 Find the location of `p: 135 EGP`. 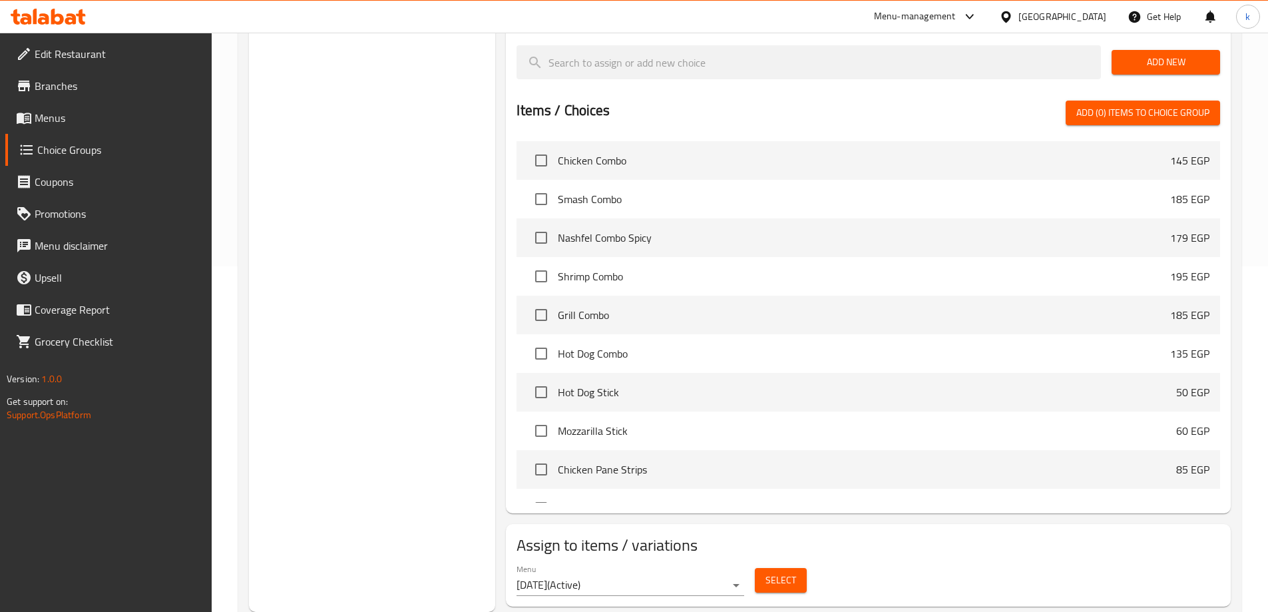

p: 135 EGP is located at coordinates (1190, 354).